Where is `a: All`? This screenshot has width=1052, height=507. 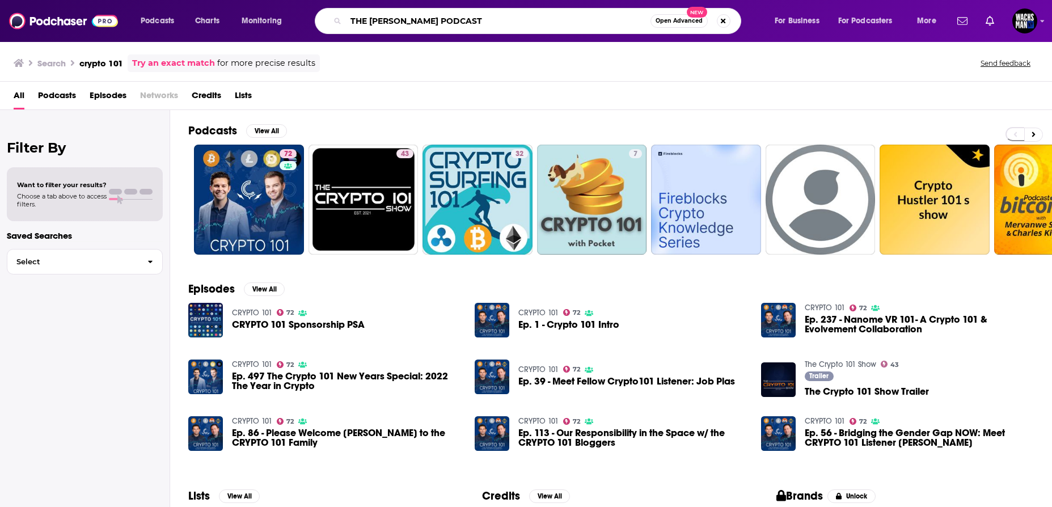 a: All is located at coordinates (19, 98).